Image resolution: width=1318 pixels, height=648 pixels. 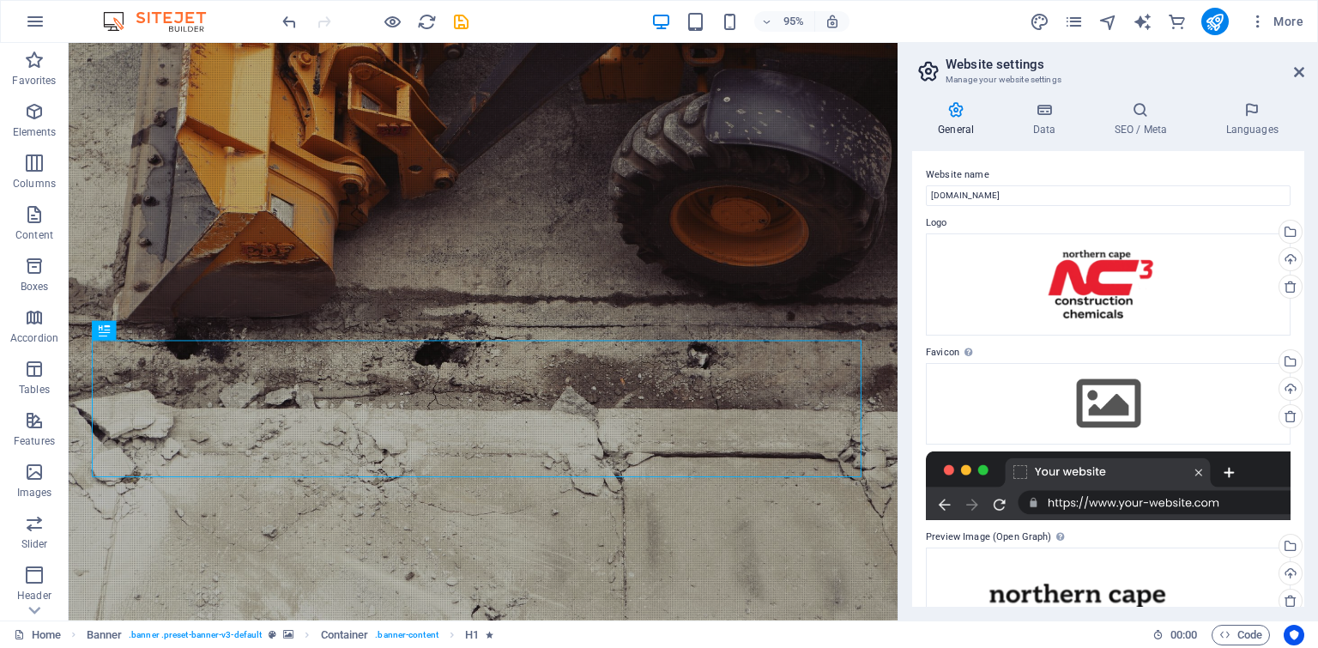 I want to click on img: Editor Logo, so click(x=163, y=21).